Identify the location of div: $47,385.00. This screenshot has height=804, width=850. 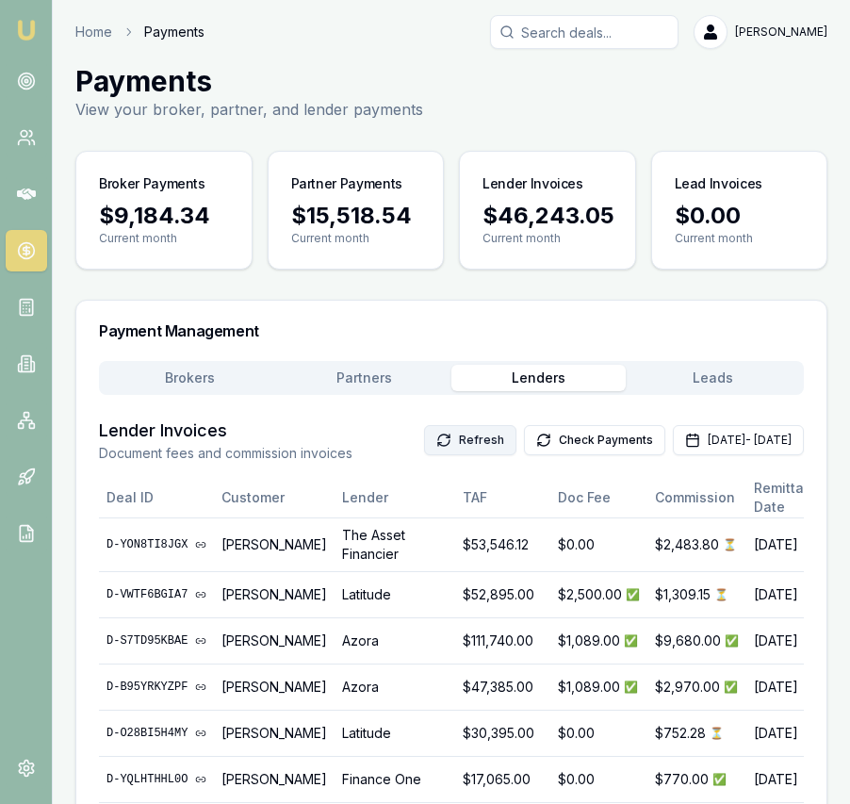
(502, 687).